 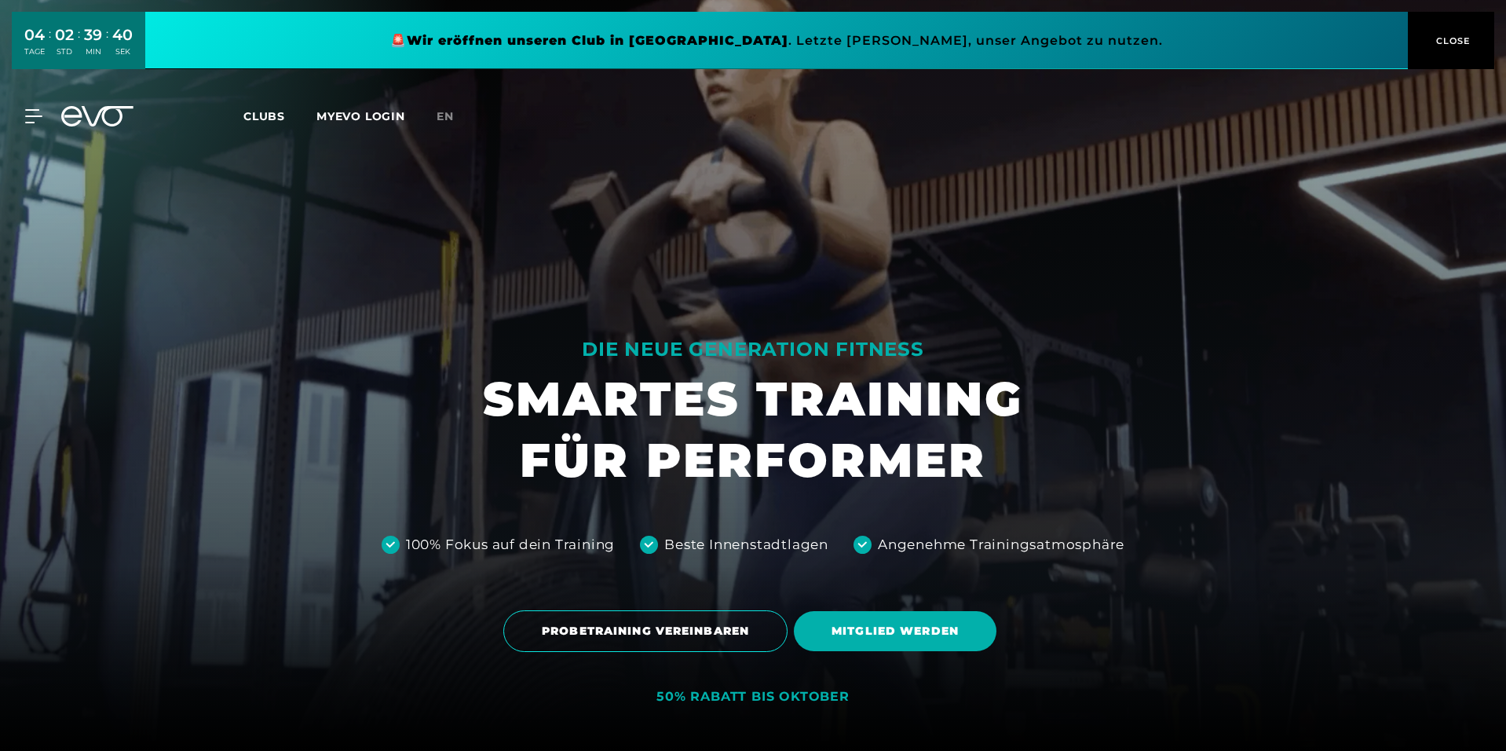 I want to click on div: 04, so click(x=35, y=35).